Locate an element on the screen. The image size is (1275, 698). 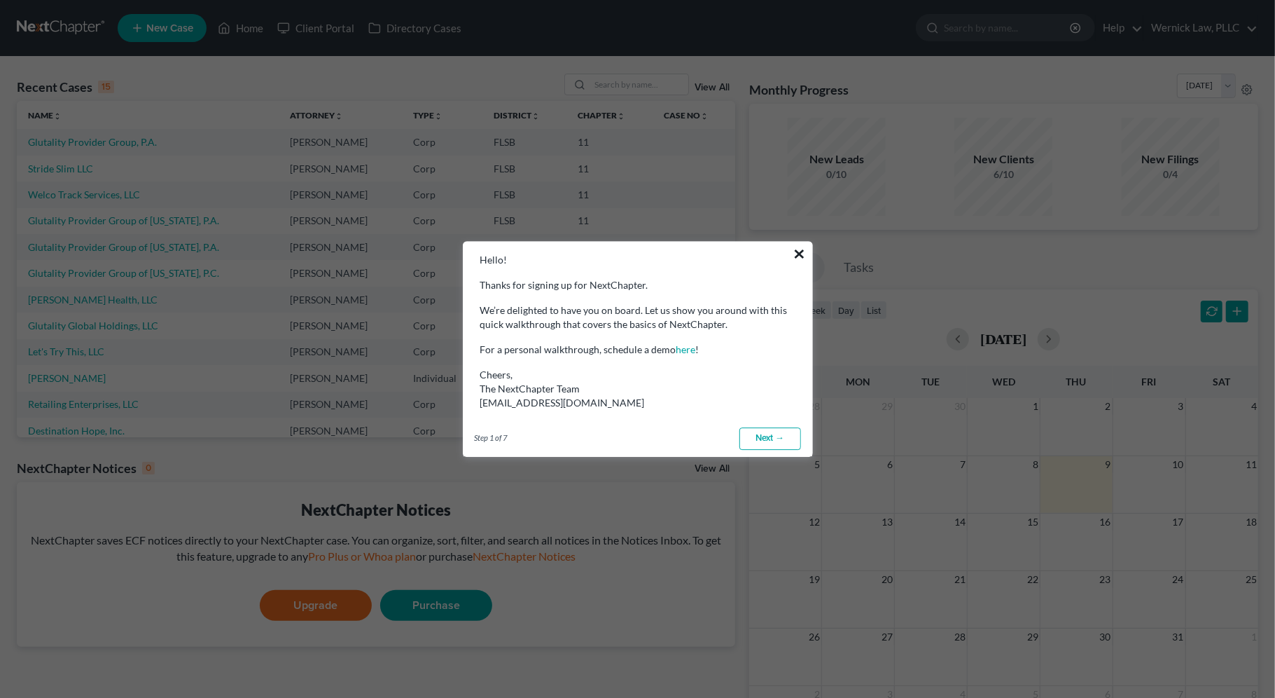
p: For a personal walkthrough, schedule a demo ! is located at coordinates (638, 350).